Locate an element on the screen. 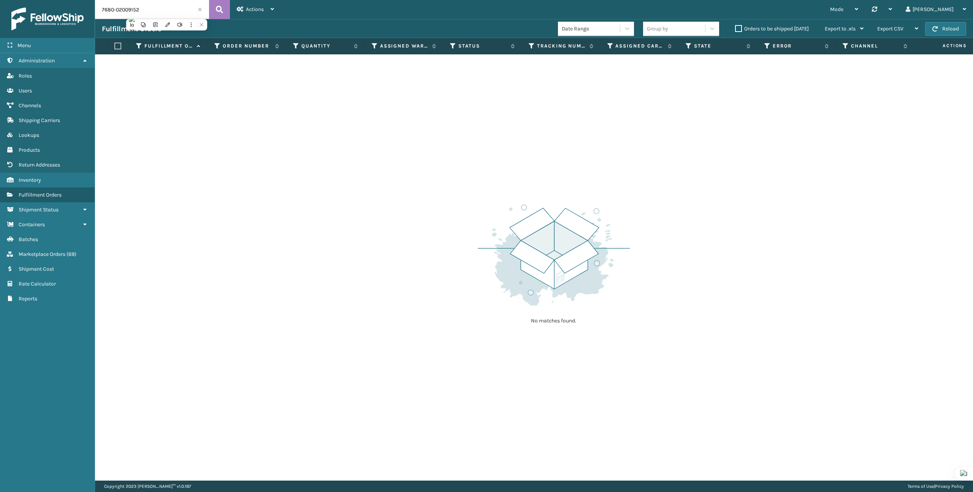 This screenshot has height=492, width=973. label: Status is located at coordinates (483, 46).